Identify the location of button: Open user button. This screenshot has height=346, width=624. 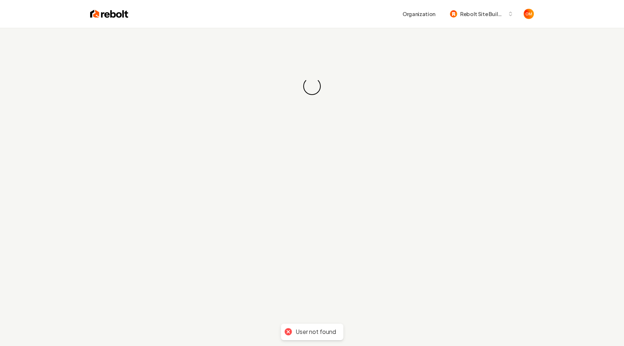
(529, 14).